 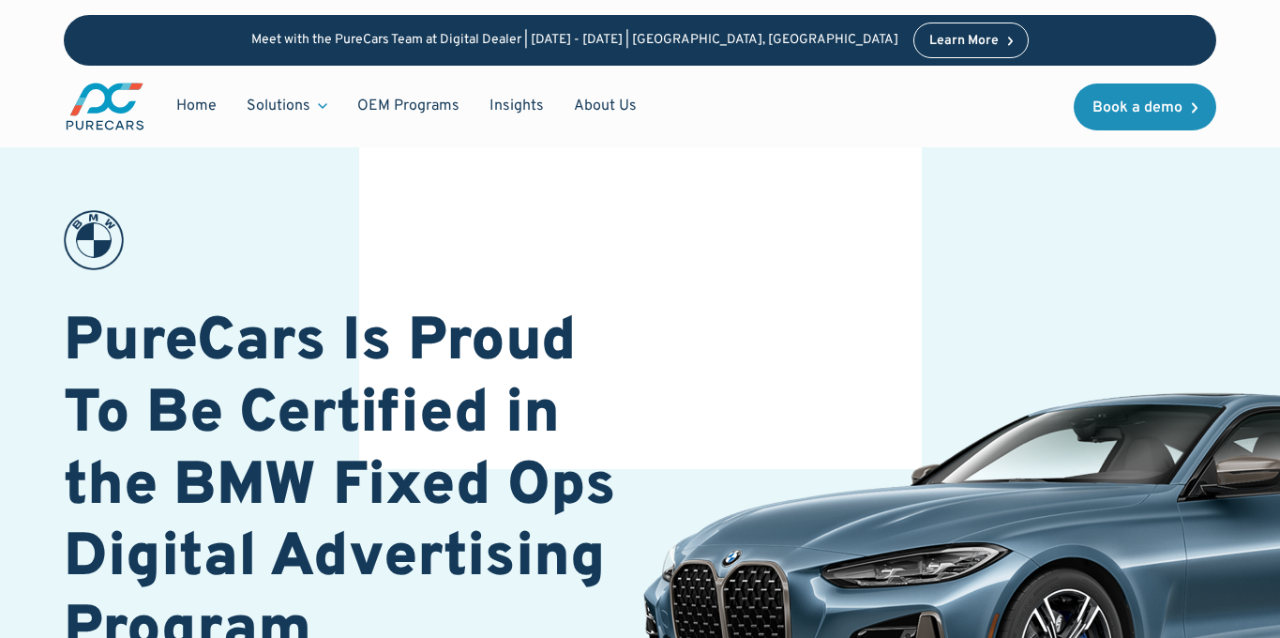 What do you see at coordinates (605, 106) in the screenshot?
I see `a: About Us` at bounding box center [605, 106].